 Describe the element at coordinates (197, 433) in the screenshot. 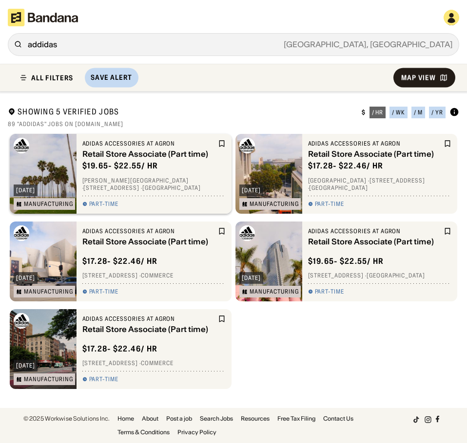

I see `a: Privacy Policy` at that location.